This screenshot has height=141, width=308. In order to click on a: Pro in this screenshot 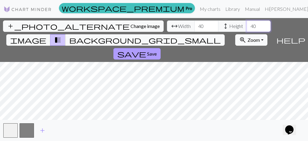, I will do `click(127, 8)`.